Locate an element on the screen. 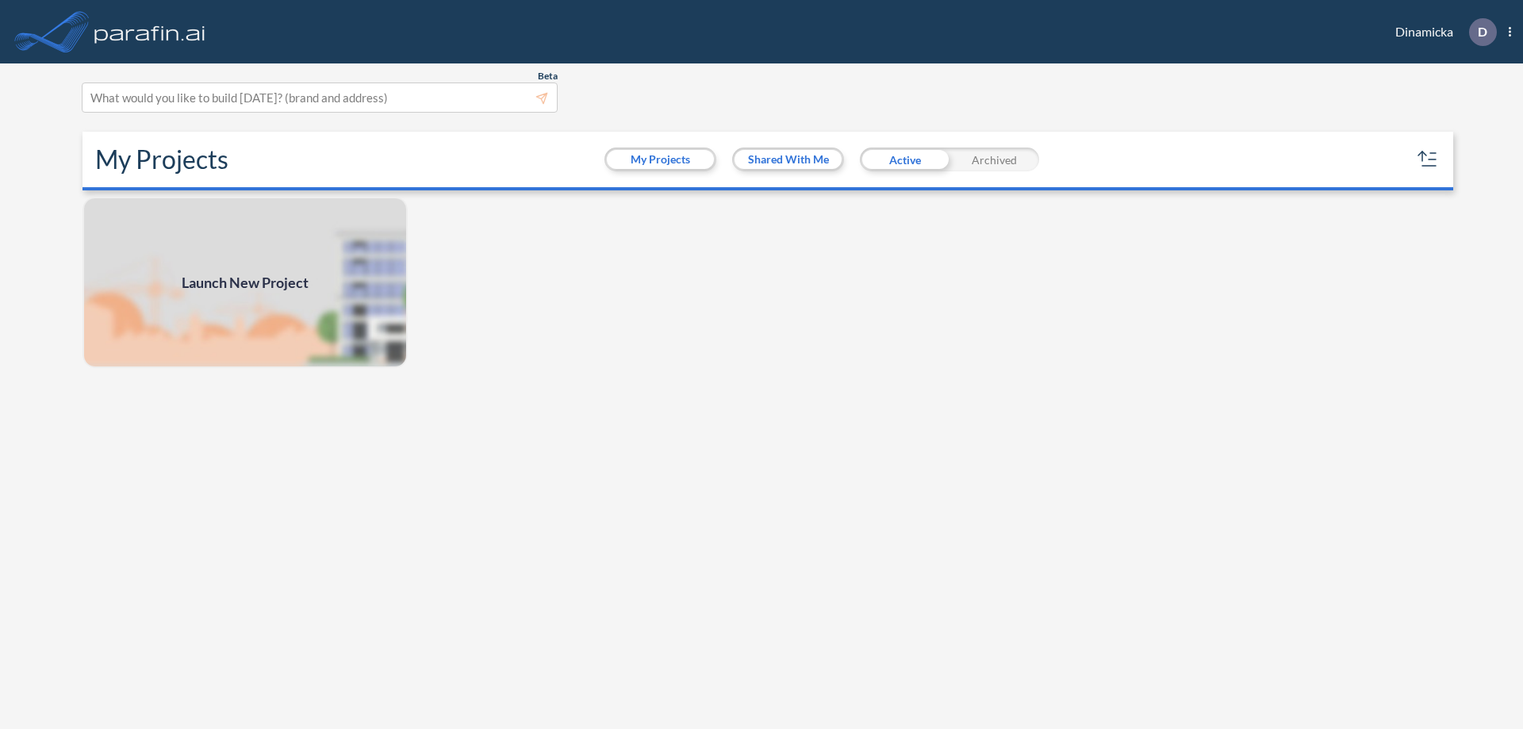  button: Shared With Me is located at coordinates (788, 159).